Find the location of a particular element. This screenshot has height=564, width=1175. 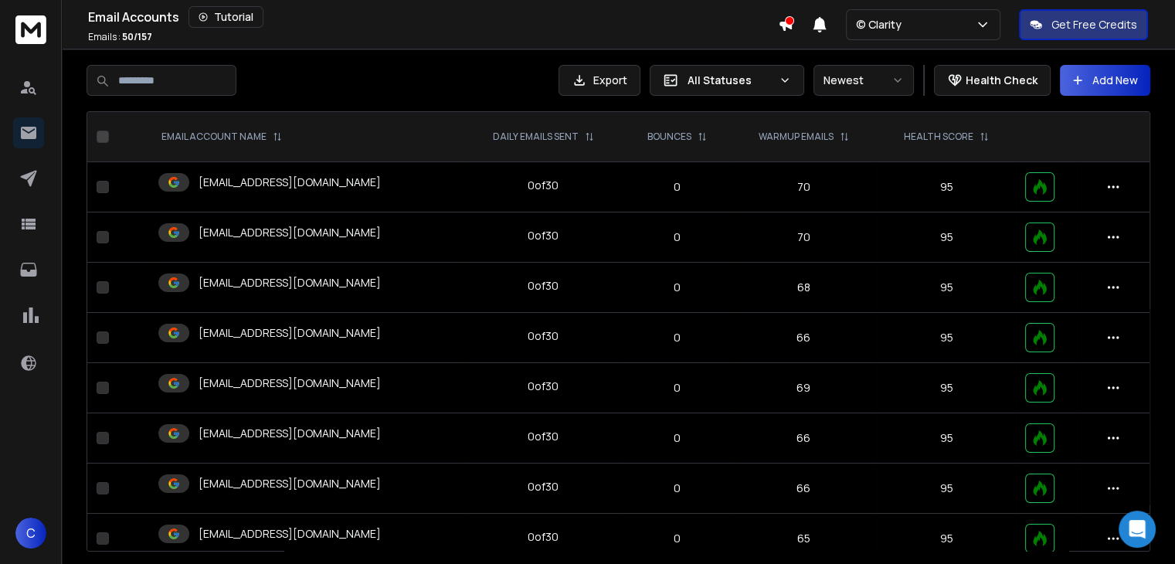

p: WARMUP EMAILS is located at coordinates (796, 137).